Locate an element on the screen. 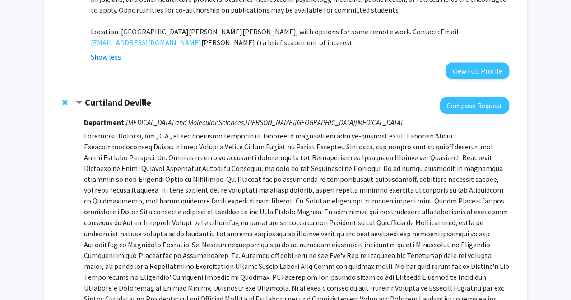  span: Remove Curtiland Deville from bookmarks is located at coordinates (65, 102).